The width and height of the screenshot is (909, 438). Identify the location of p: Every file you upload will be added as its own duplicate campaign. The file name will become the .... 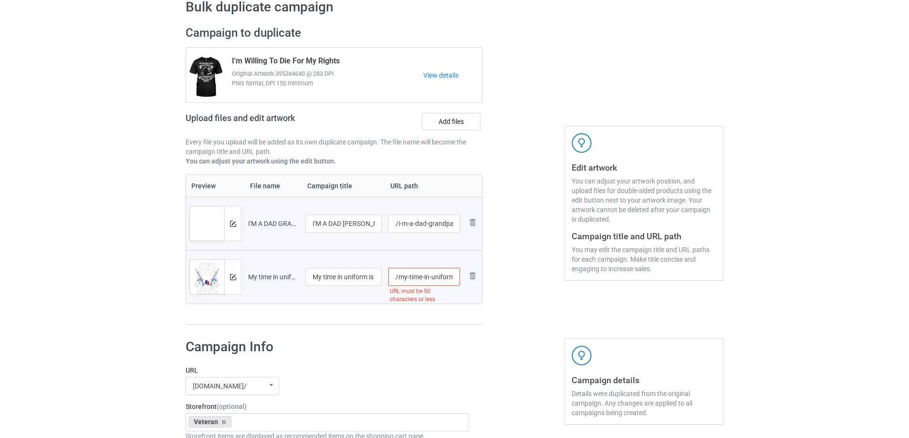
(334, 147).